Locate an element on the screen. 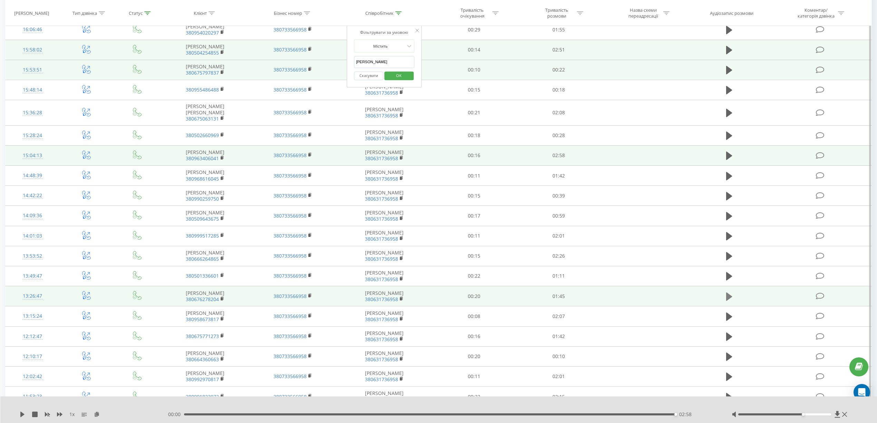 The width and height of the screenshot is (877, 423). td: 00:10 is located at coordinates (474, 70).